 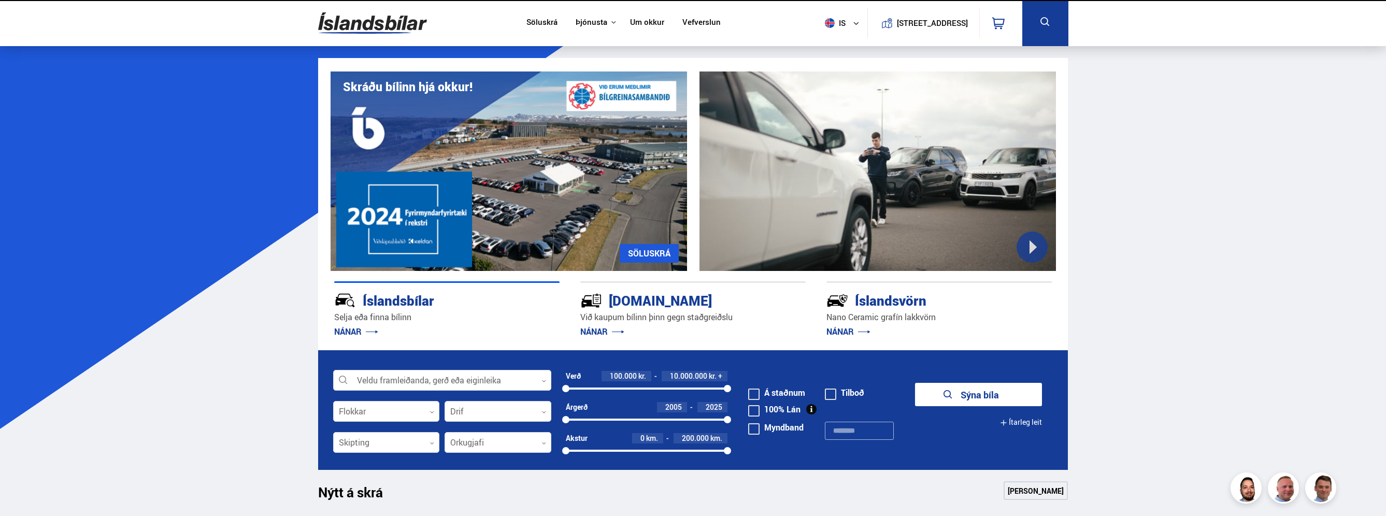 What do you see at coordinates (1248, 490) in the screenshot?
I see `img: nhp88E3Fdnt1Opn2.png` at bounding box center [1248, 490].